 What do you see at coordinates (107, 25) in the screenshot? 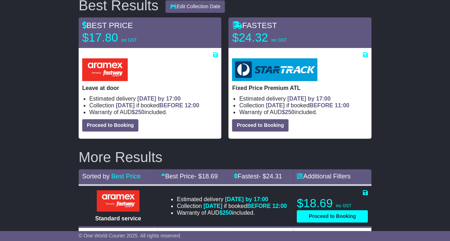
I see `span: BEST PRICE` at bounding box center [107, 25].